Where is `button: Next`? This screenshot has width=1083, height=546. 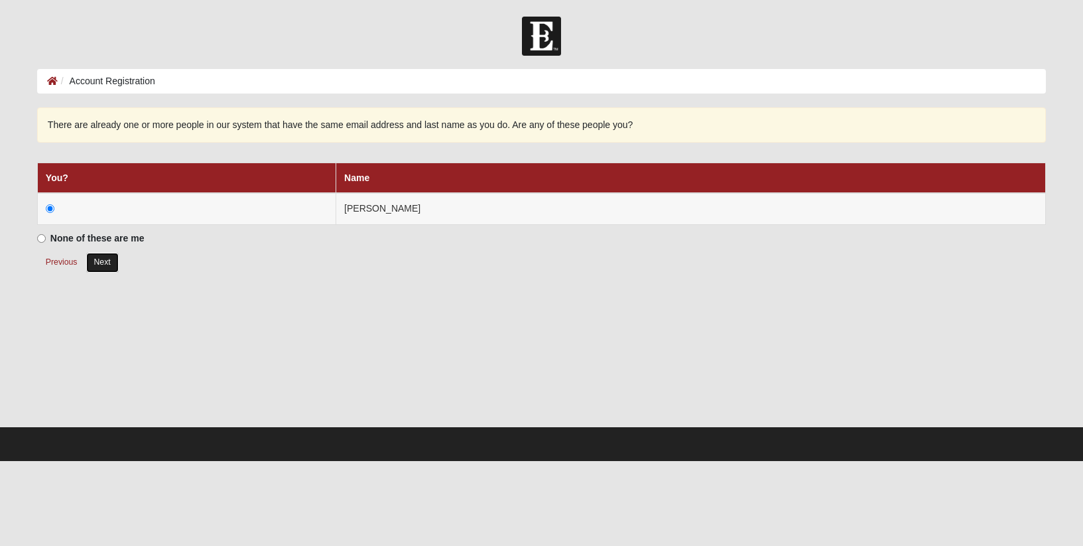 button: Next is located at coordinates (102, 262).